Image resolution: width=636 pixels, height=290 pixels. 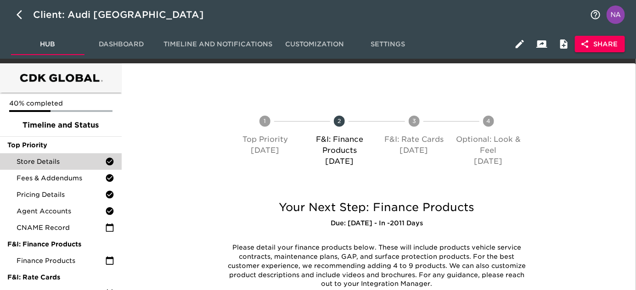 I want to click on span: Pricing Details, so click(x=61, y=195).